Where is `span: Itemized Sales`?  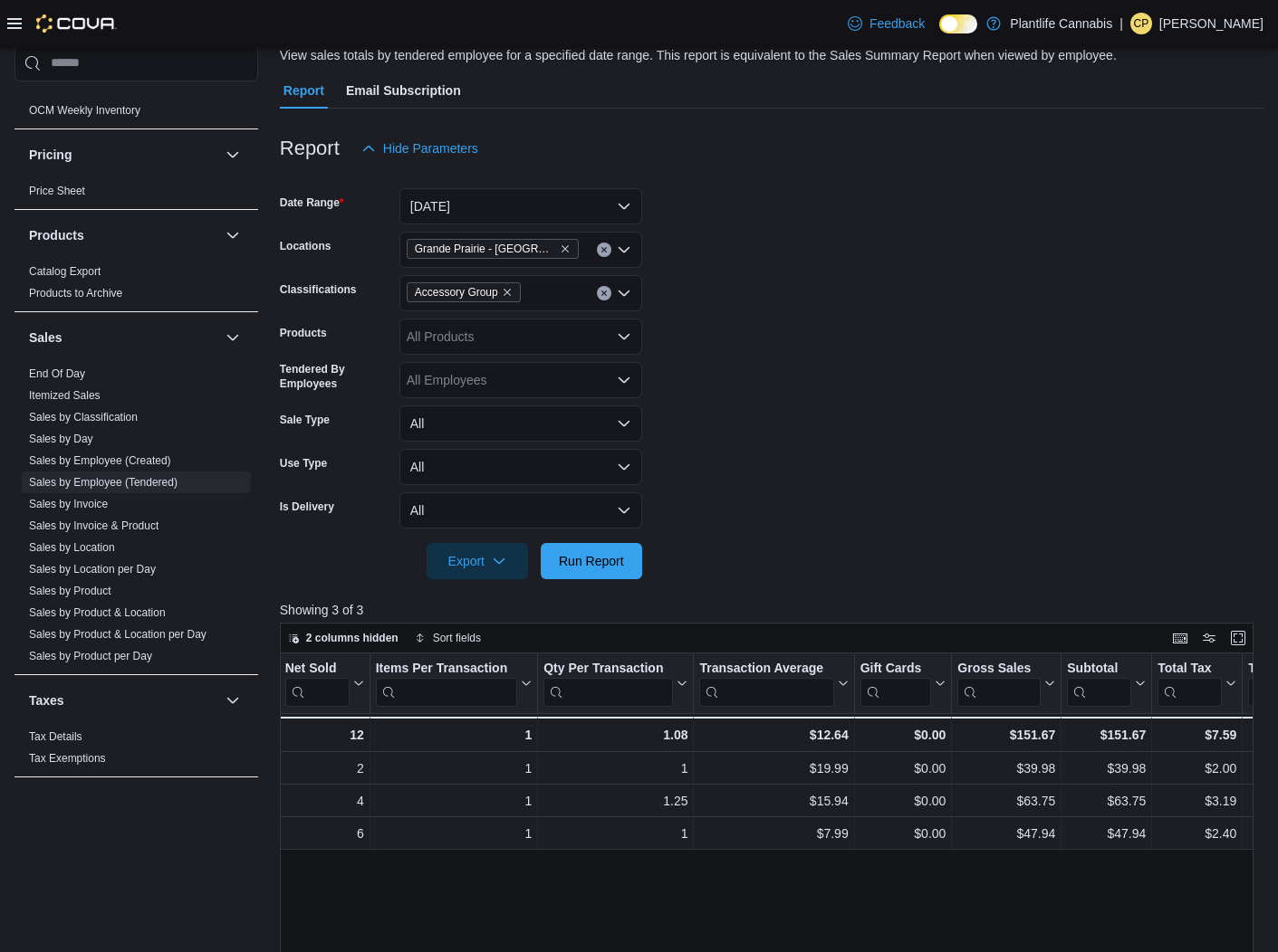
span: Itemized Sales is located at coordinates (65, 396).